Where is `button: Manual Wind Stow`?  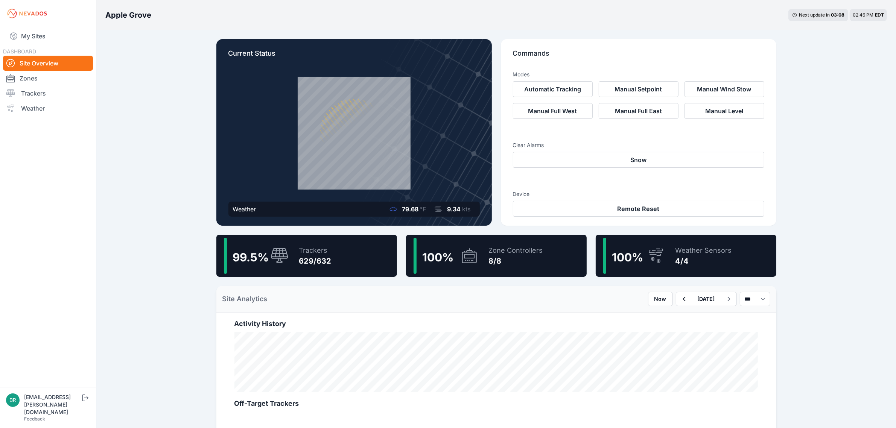
button: Manual Wind Stow is located at coordinates (725, 89).